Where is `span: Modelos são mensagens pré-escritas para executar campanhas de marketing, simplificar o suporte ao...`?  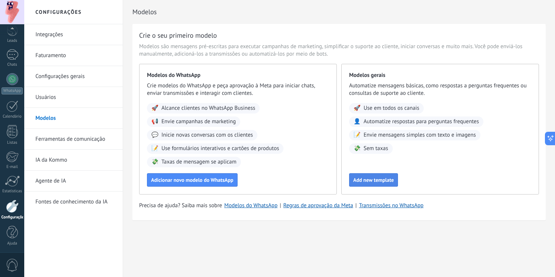
span: Modelos são mensagens pré-escritas para executar campanhas de marketing, simplificar o suporte ao... is located at coordinates (339, 50).